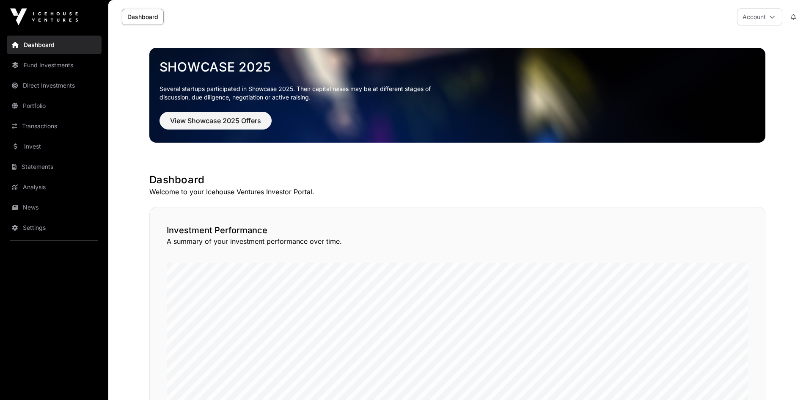 The height and width of the screenshot is (400, 806). Describe the element at coordinates (457, 95) in the screenshot. I see `img: Showcase 2025` at that location.